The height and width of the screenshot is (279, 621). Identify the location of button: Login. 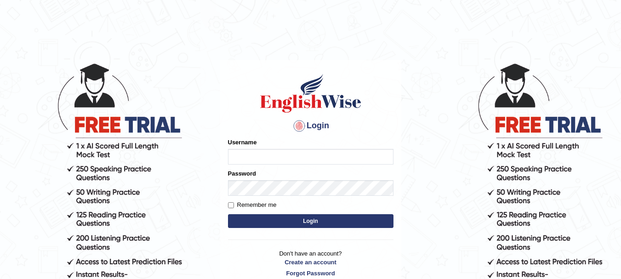
(311, 221).